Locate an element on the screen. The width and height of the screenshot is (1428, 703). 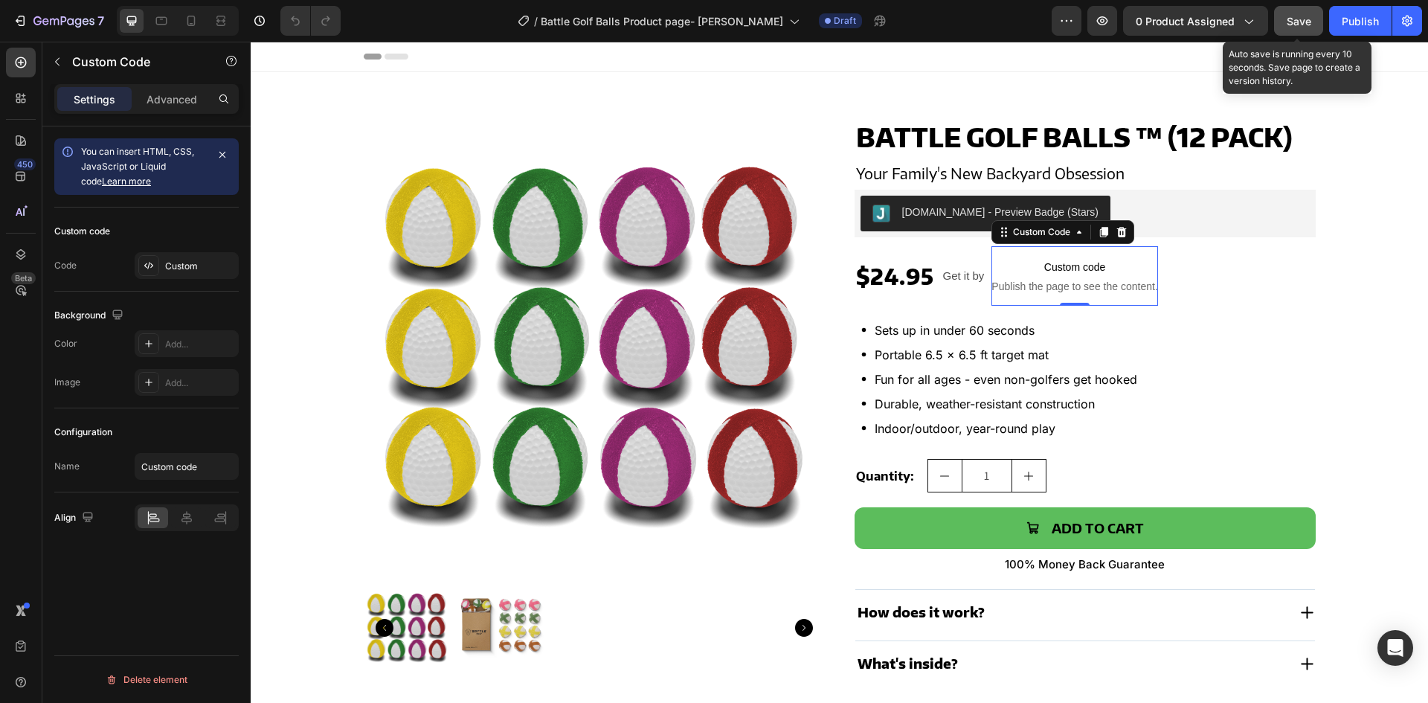
p: How does it work? is located at coordinates (670, 570).